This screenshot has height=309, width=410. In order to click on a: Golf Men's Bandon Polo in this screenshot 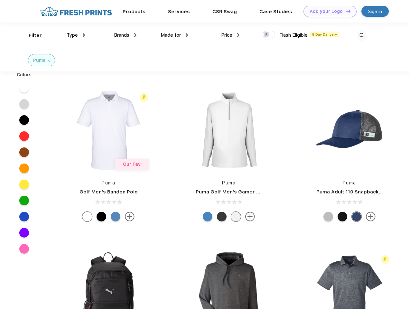, I will do `click(109, 192)`.